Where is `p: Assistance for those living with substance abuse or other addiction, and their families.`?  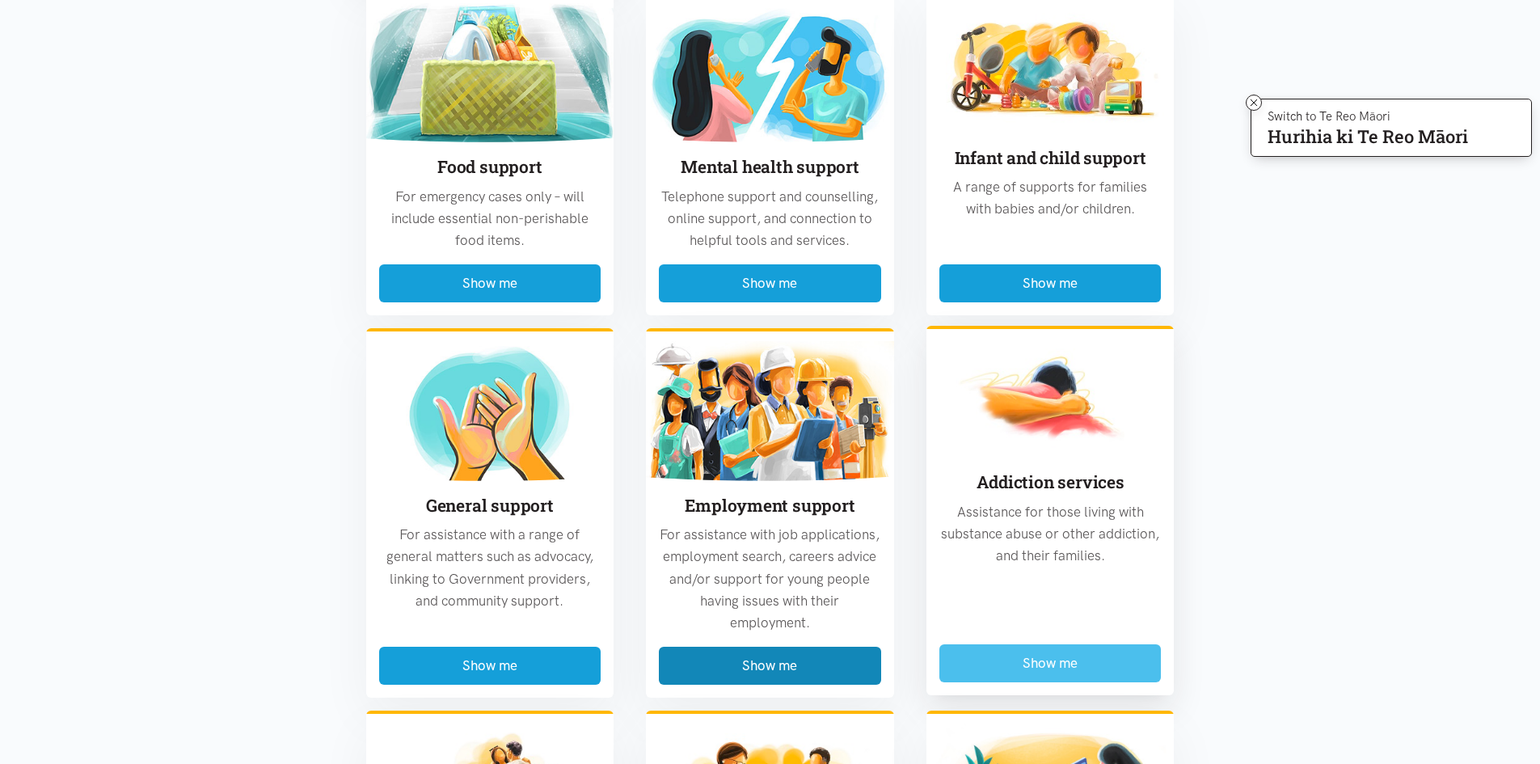
p: Assistance for those living with substance abuse or other addiction, and their families. is located at coordinates (1050, 534).